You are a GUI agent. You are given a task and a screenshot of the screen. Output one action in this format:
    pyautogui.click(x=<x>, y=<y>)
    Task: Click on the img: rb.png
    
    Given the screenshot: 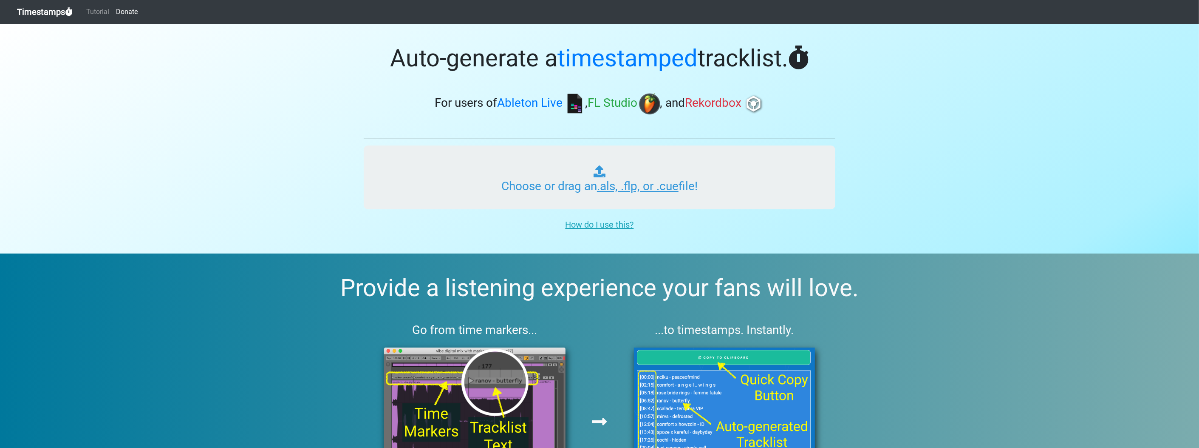 What is the action you would take?
    pyautogui.click(x=754, y=104)
    